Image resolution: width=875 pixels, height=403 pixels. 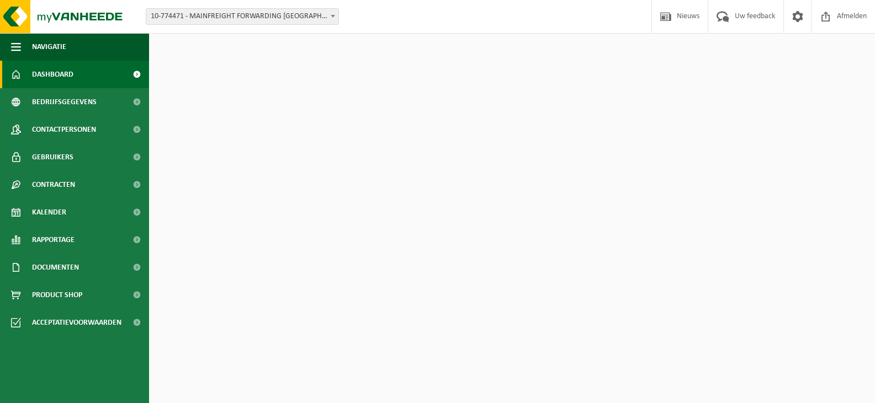 I want to click on span: Product Shop, so click(x=57, y=295).